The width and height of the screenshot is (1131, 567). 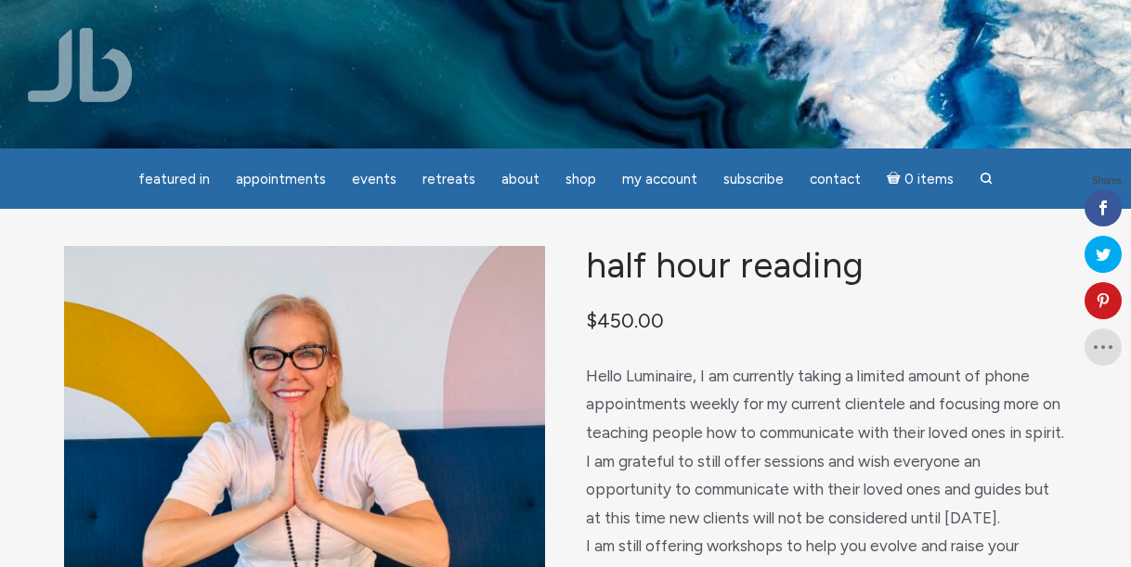 What do you see at coordinates (374, 179) in the screenshot?
I see `a: Events` at bounding box center [374, 179].